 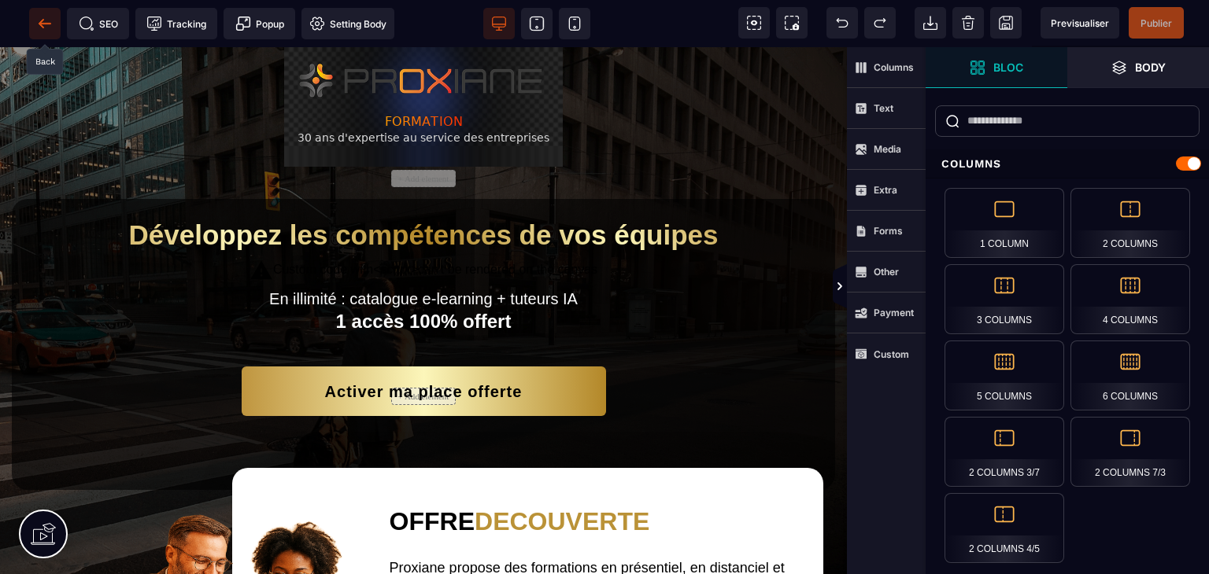 I want to click on text: En illimité : catalogue e-learning + tuteurs IA, so click(x=423, y=252).